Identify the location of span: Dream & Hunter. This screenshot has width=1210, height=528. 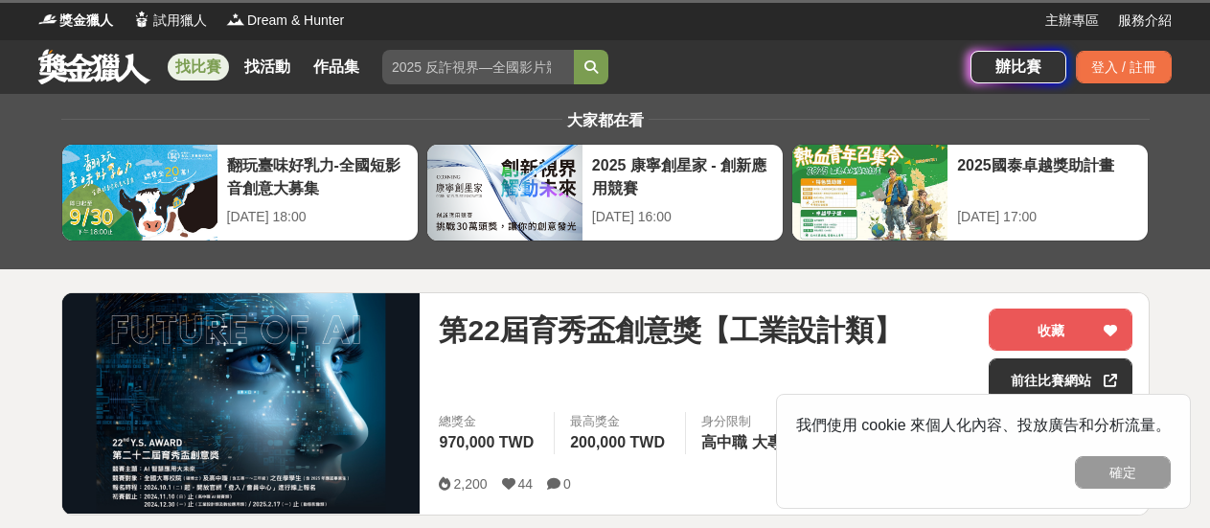
(295, 20).